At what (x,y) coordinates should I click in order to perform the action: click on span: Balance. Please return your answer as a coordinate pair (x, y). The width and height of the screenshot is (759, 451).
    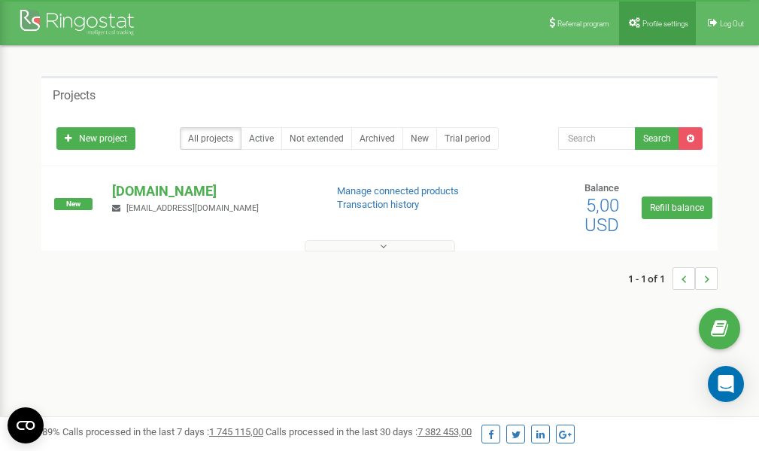
    Looking at the image, I should click on (602, 187).